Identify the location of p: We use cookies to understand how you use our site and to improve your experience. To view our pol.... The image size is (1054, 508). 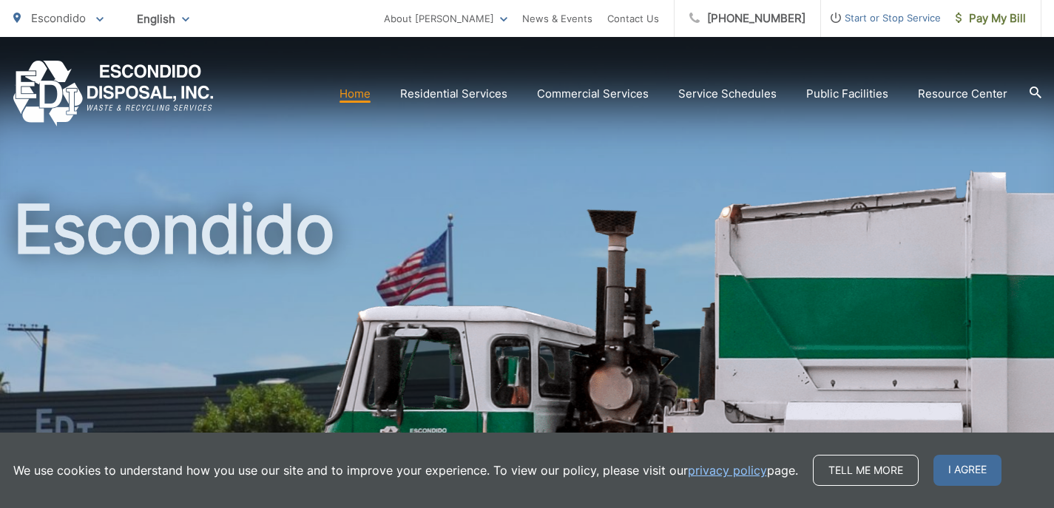
(405, 470).